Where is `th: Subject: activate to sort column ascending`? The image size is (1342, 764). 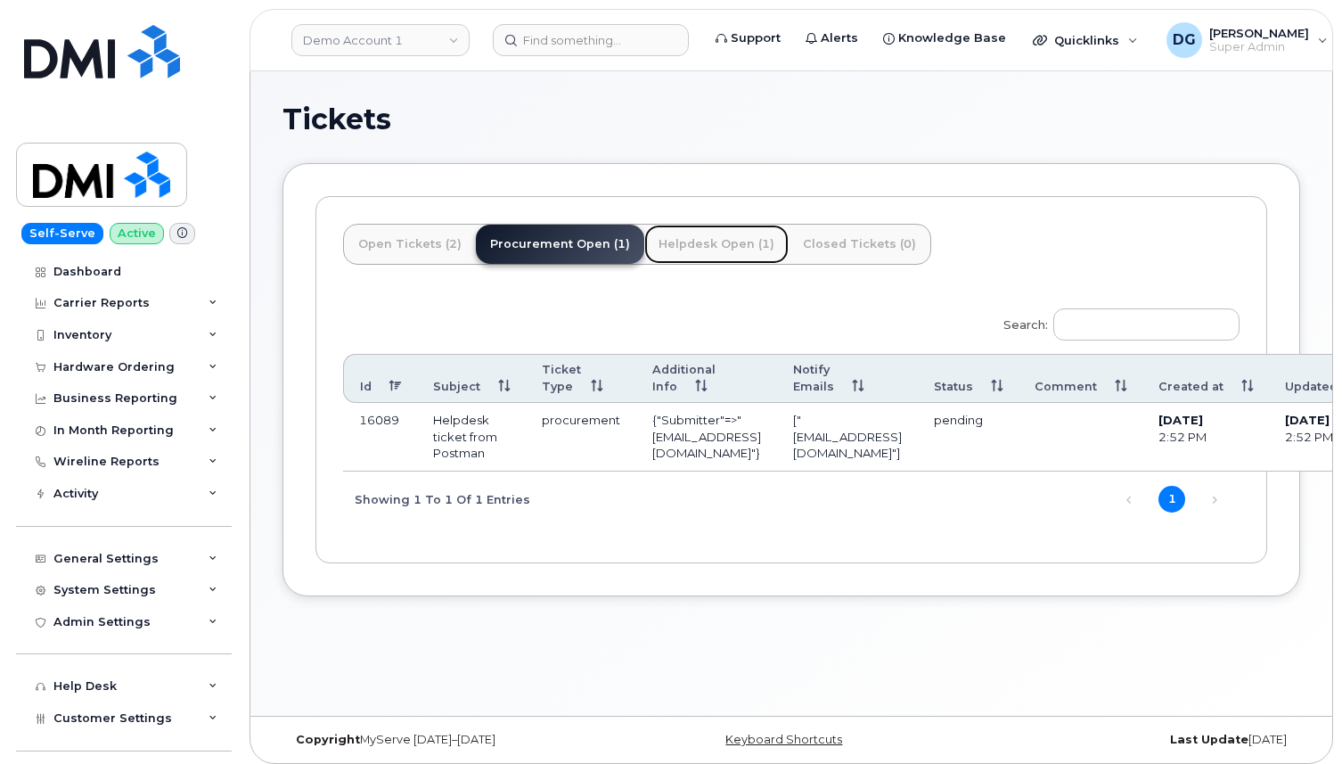 th: Subject: activate to sort column ascending is located at coordinates (472, 379).